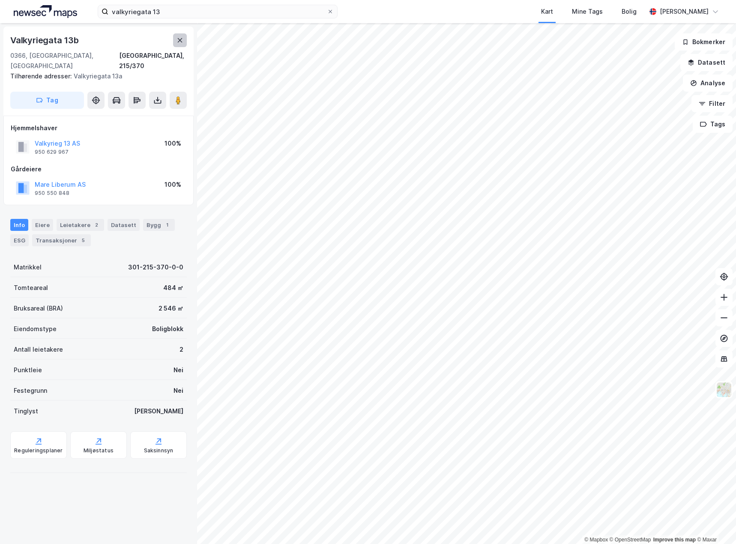 This screenshot has height=544, width=736. I want to click on div: Bygg, so click(159, 225).